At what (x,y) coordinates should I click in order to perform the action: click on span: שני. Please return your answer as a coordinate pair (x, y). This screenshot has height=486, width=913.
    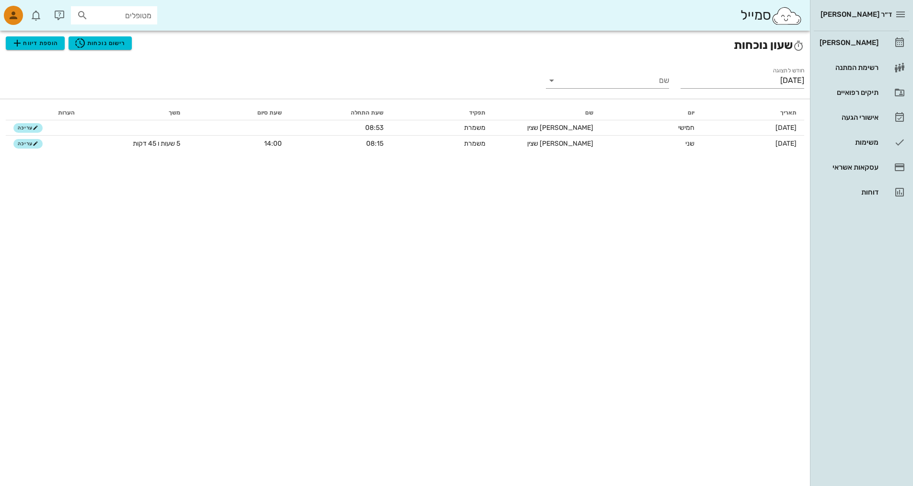
    Looking at the image, I should click on (690, 143).